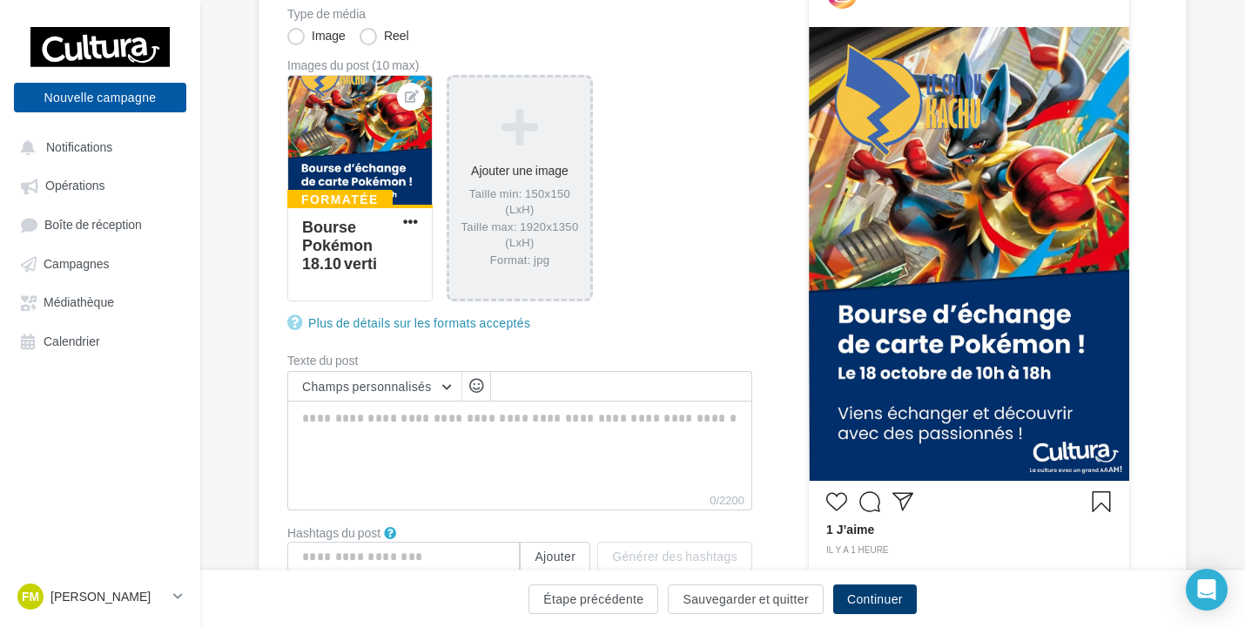  What do you see at coordinates (316, 37) in the screenshot?
I see `label: Image` at bounding box center [316, 37].